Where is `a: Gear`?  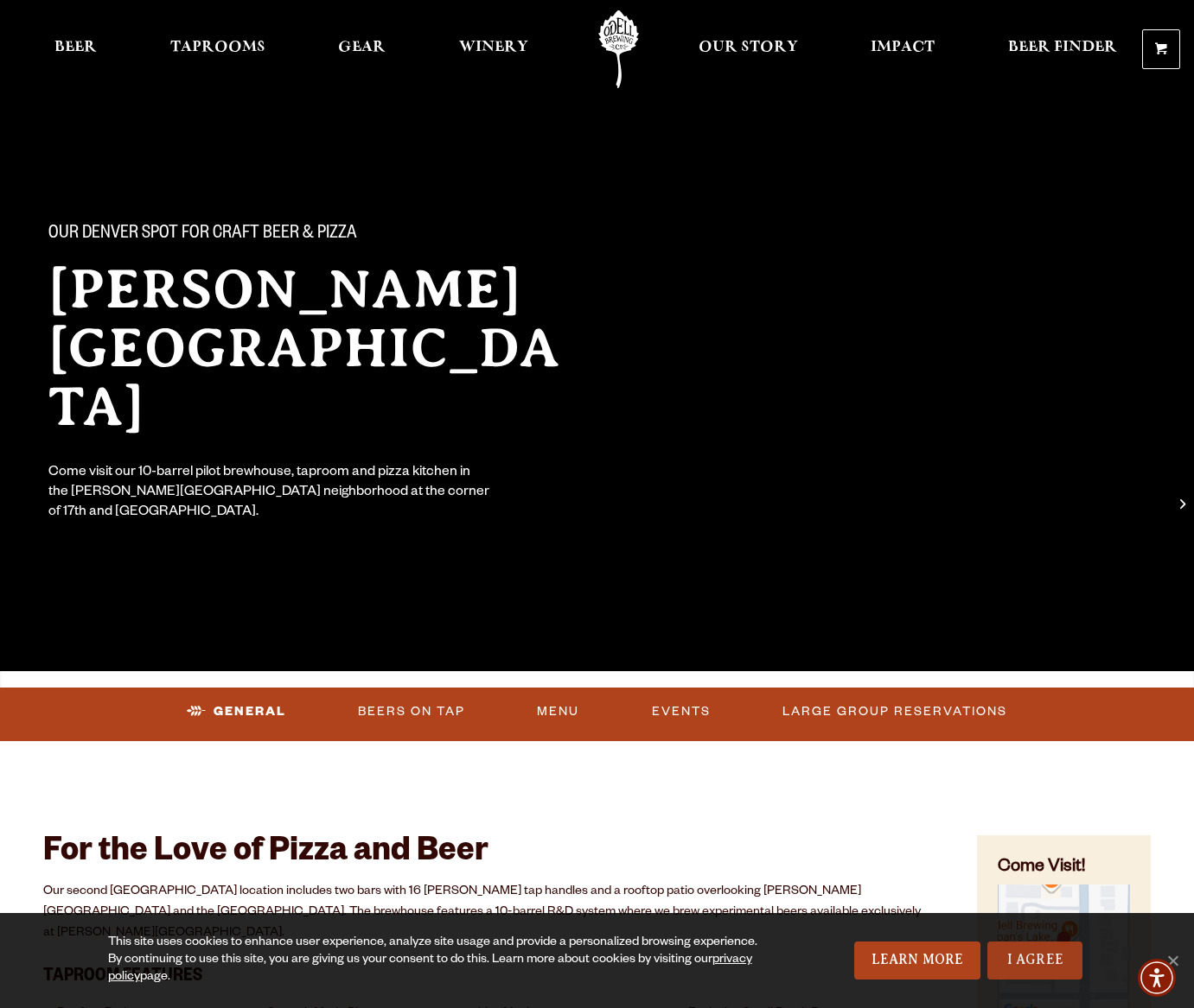
a: Gear is located at coordinates (362, 49).